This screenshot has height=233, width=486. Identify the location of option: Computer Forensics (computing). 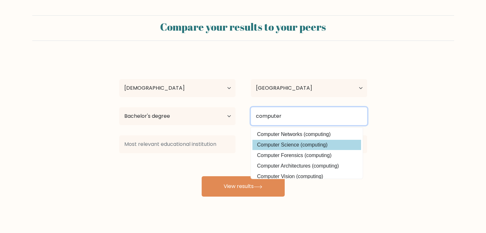
(307, 156).